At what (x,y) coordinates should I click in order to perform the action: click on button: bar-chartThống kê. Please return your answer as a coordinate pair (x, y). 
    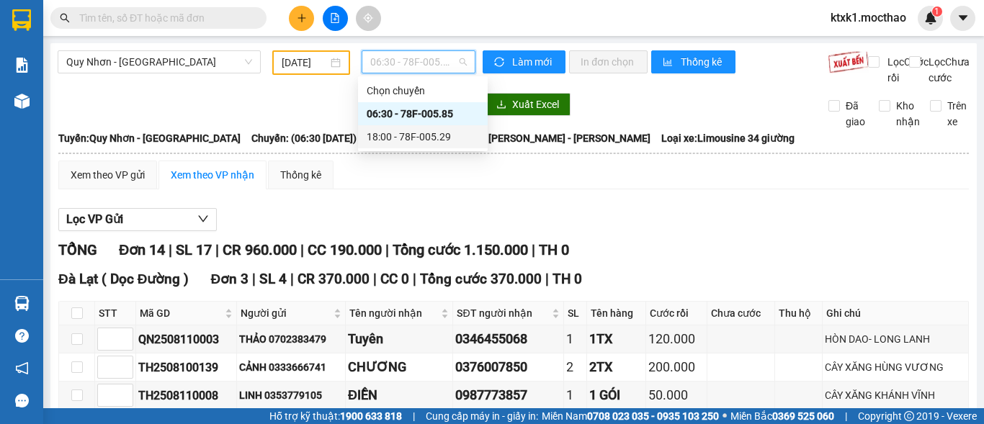
    Looking at the image, I should click on (693, 62).